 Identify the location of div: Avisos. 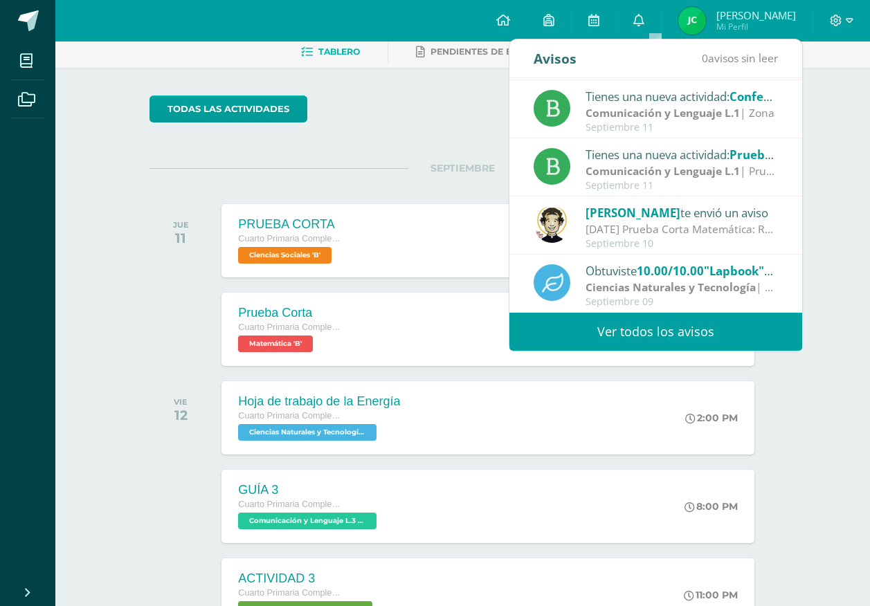
(555, 58).